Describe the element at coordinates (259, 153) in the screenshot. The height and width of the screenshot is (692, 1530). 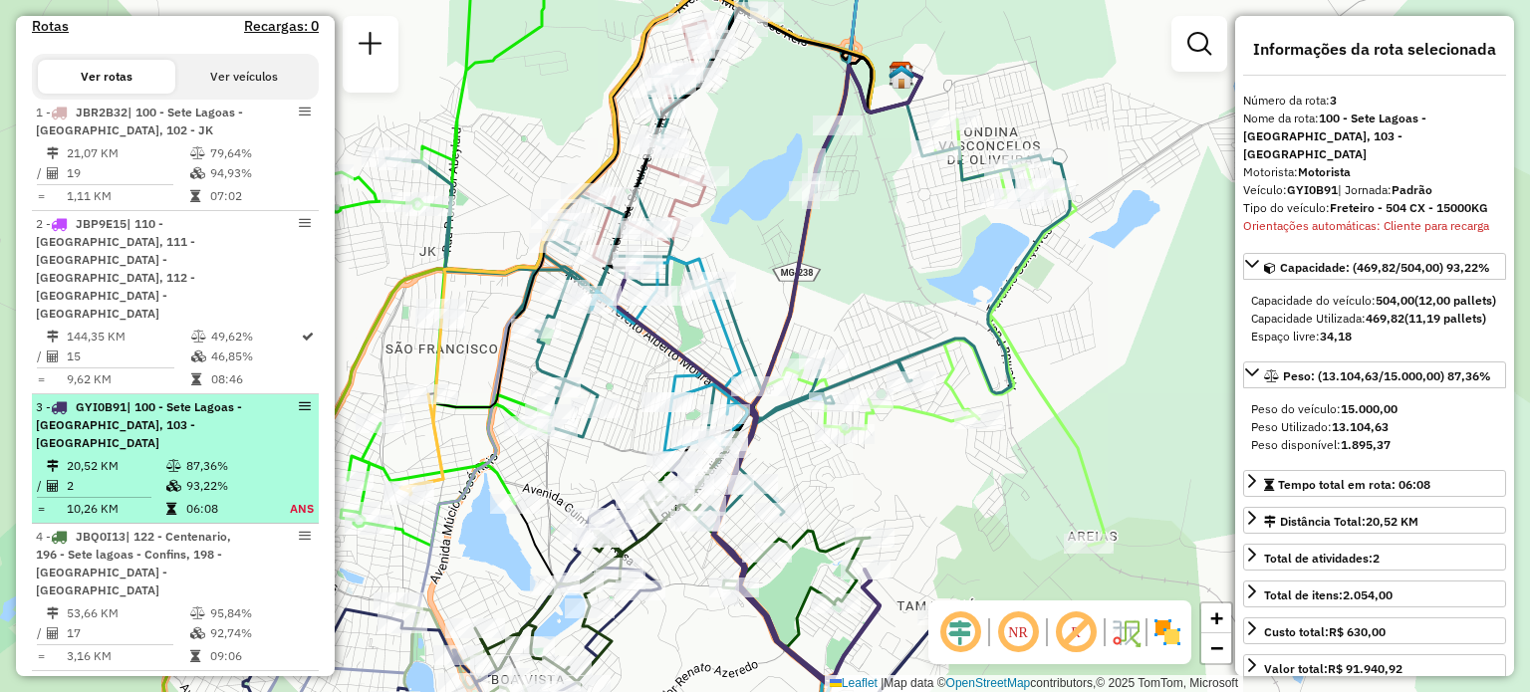
I see `td: 79,64%` at that location.